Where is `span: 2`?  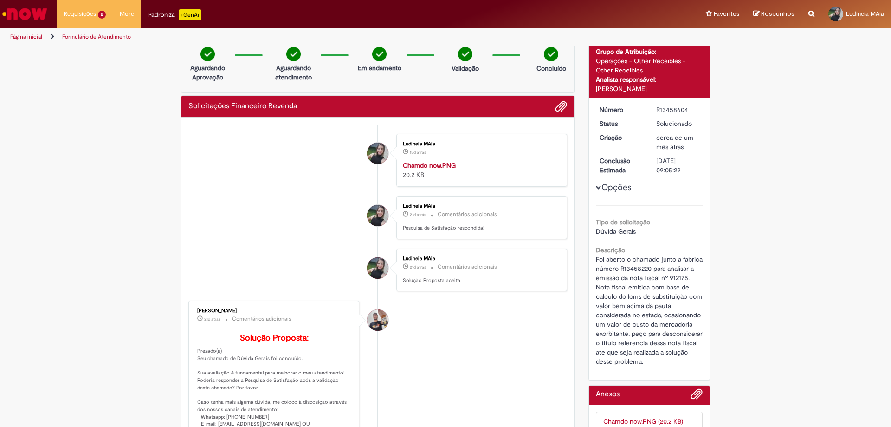
span: 2 is located at coordinates (102, 14).